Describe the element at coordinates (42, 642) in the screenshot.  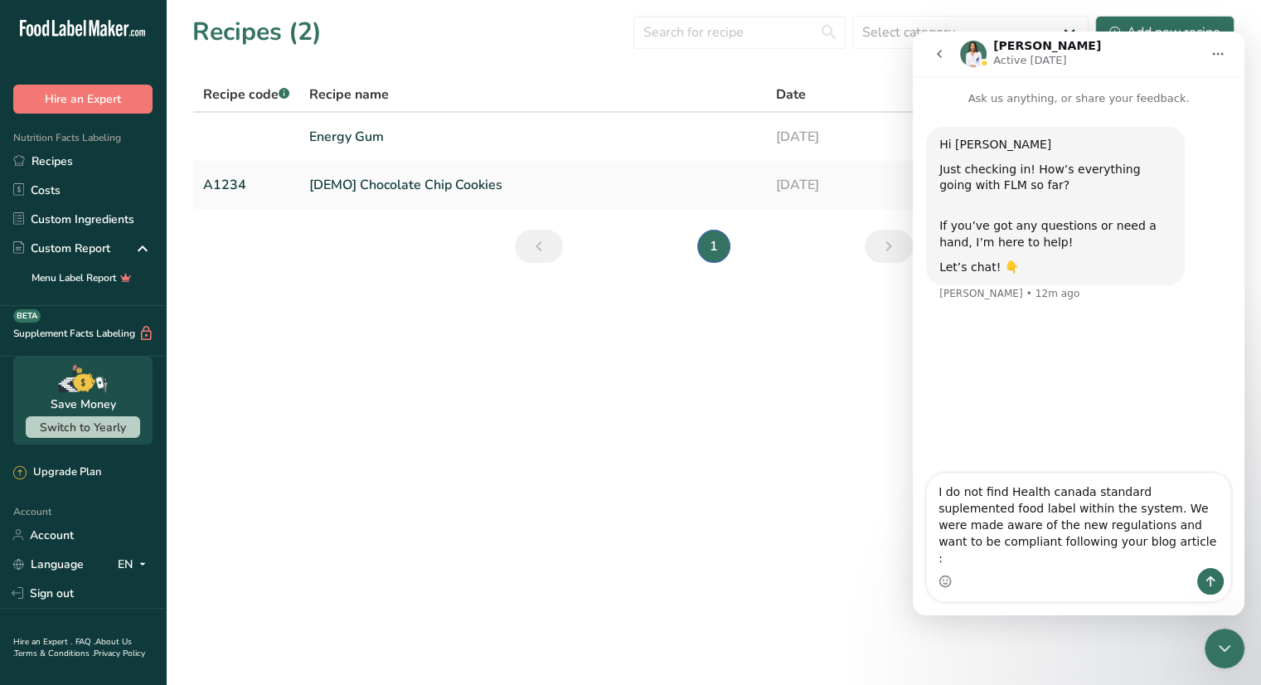
I see `a: Hire an Expert .` at that location.